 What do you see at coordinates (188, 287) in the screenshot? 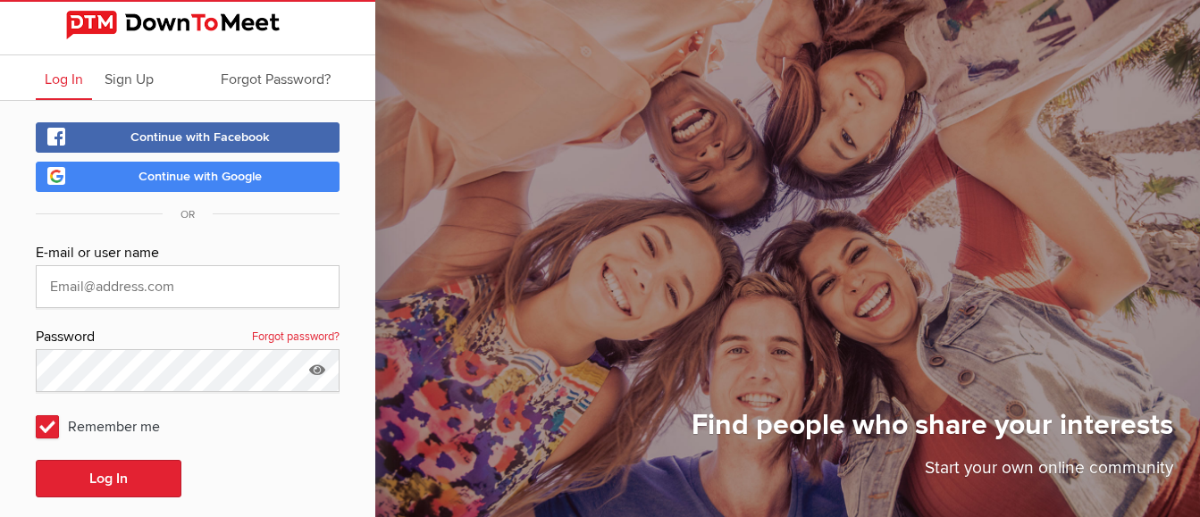
I see `input: Email@address.com` at bounding box center [188, 287].